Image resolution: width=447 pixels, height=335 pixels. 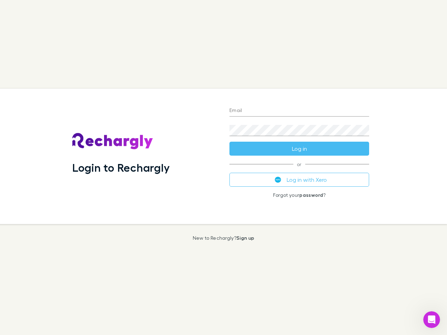 What do you see at coordinates (311, 195) in the screenshot?
I see `a: password` at bounding box center [311, 195].